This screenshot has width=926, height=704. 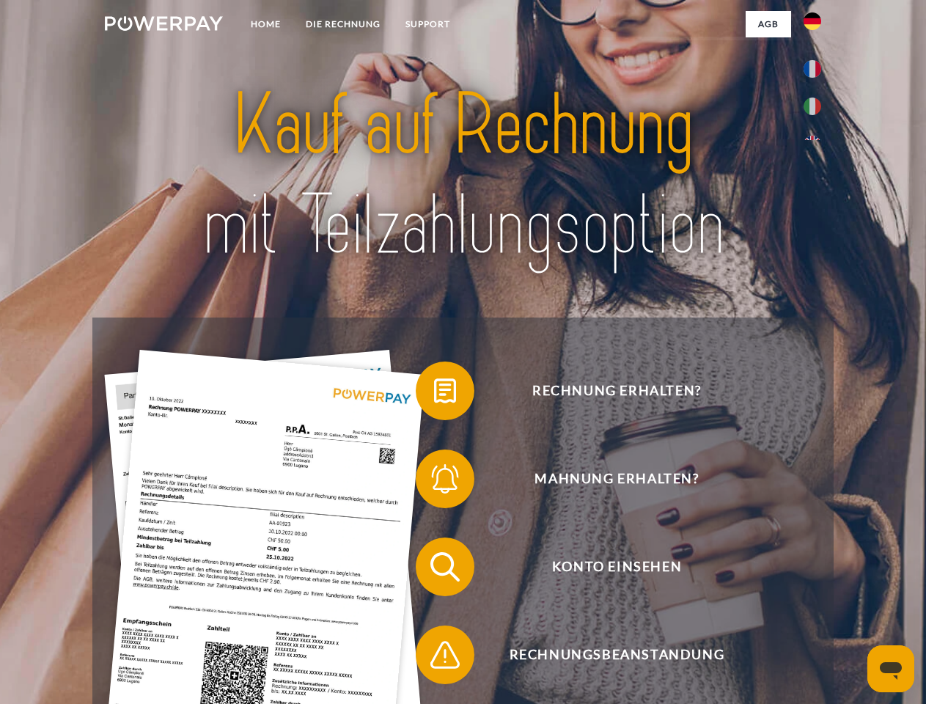 What do you see at coordinates (445, 391) in the screenshot?
I see `img: qb_bill.svg` at bounding box center [445, 391].